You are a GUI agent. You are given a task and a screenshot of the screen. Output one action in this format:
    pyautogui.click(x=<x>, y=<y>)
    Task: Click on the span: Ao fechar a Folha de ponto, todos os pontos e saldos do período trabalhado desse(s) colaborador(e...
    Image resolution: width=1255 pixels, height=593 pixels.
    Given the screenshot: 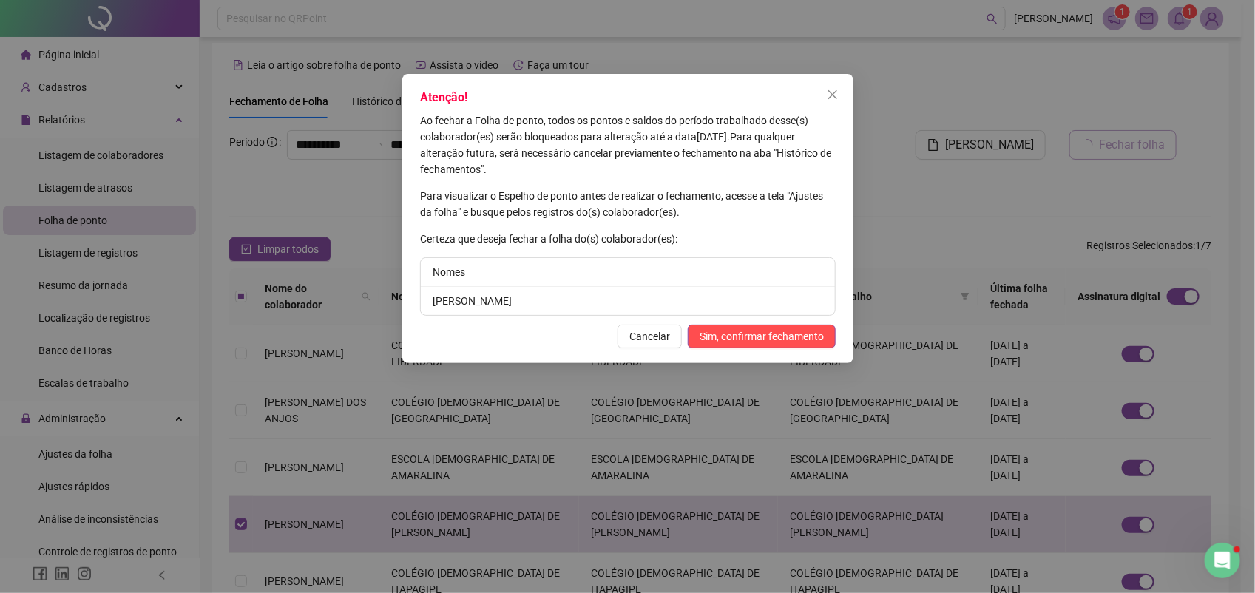 What is the action you would take?
    pyautogui.click(x=614, y=129)
    